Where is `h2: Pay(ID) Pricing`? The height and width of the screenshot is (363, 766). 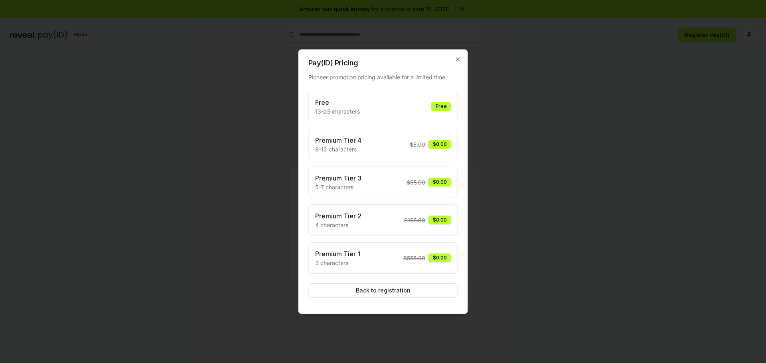 h2: Pay(ID) Pricing is located at coordinates (383, 63).